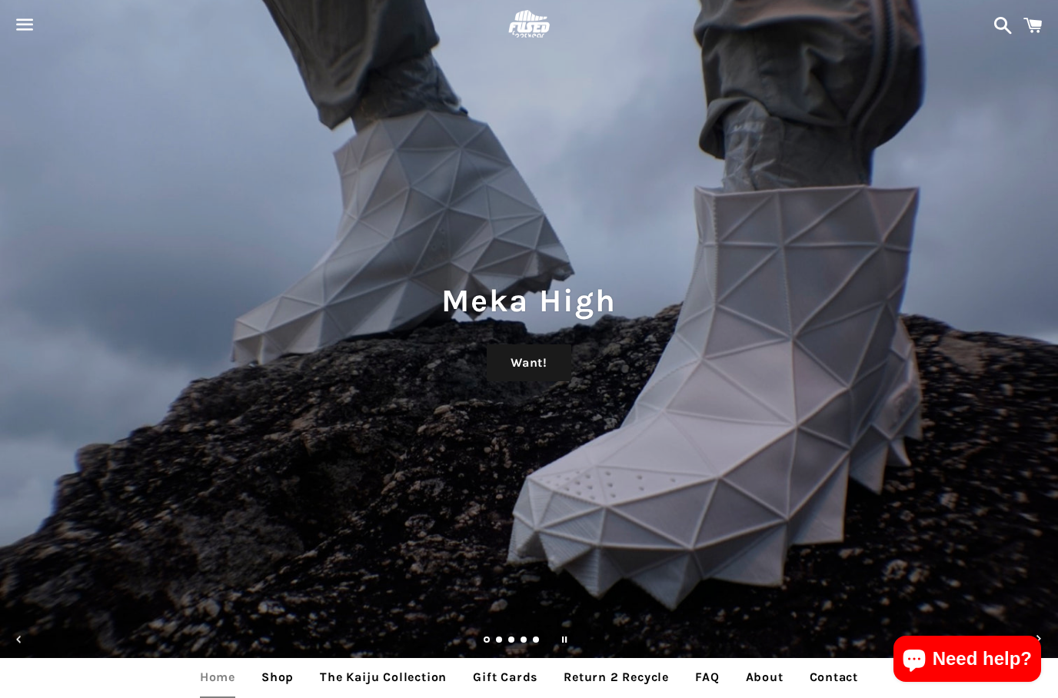 The image size is (1058, 698). Describe the element at coordinates (968, 661) in the screenshot. I see `inbox-online-store-chat: Shopify online store chat` at that location.